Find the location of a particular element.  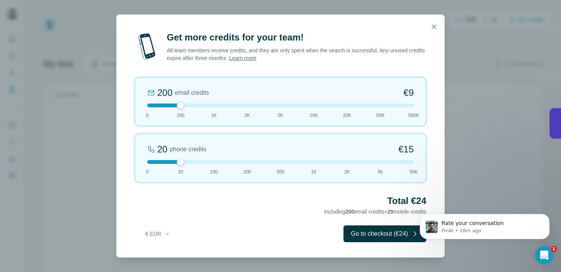

span: 10K is located at coordinates (314, 115).